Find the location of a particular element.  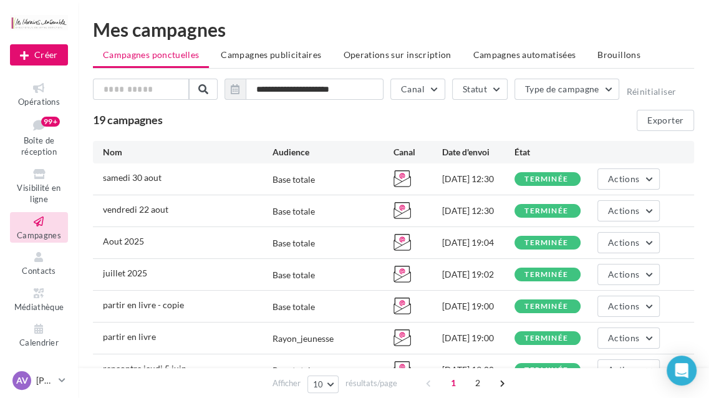

span: partir en livre - copie is located at coordinates (143, 304).